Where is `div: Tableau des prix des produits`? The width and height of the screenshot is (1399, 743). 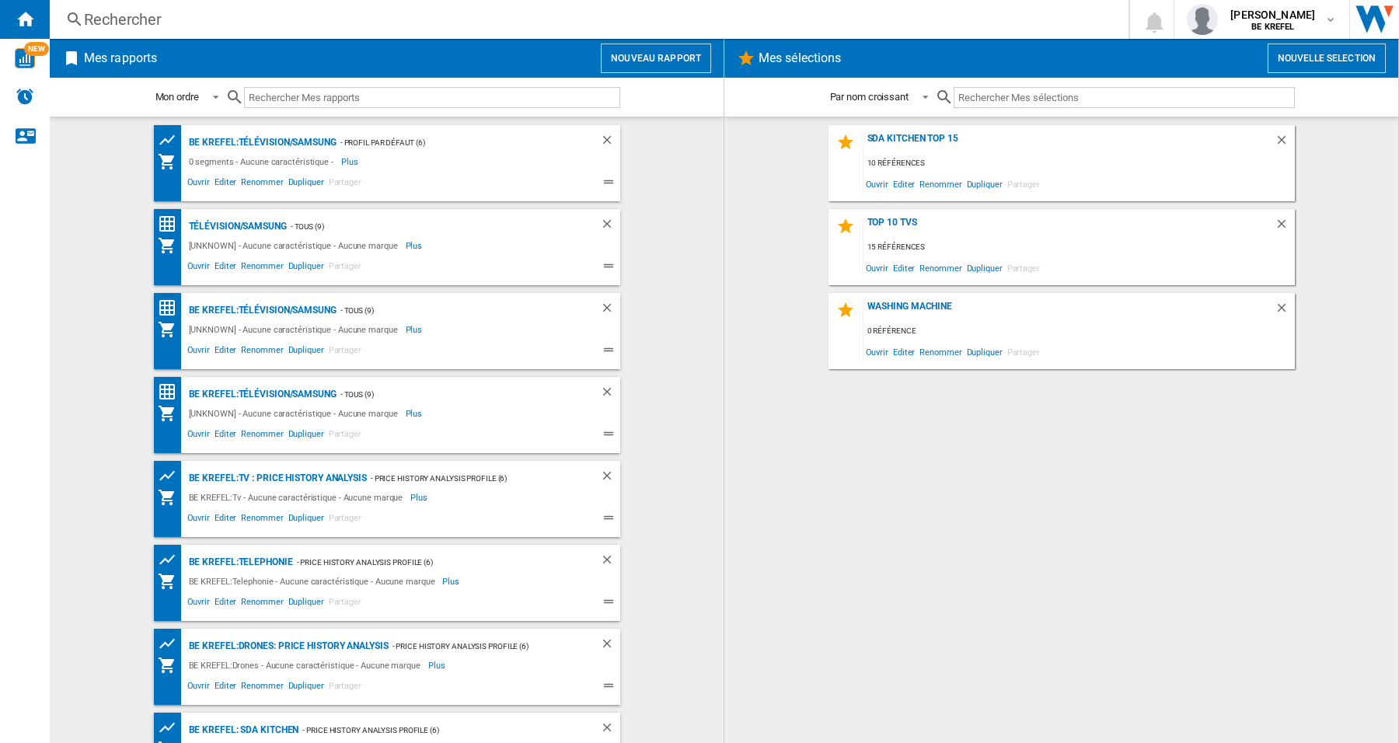 div: Tableau des prix des produits is located at coordinates (171, 140).